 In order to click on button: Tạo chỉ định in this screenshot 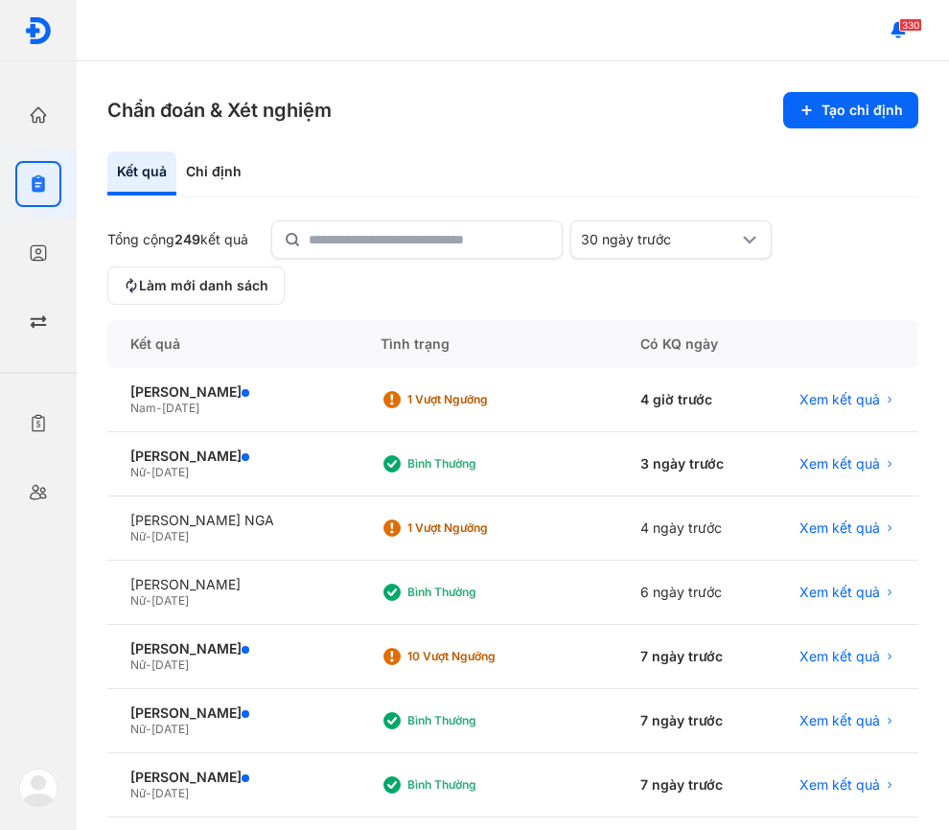, I will do `click(850, 110)`.